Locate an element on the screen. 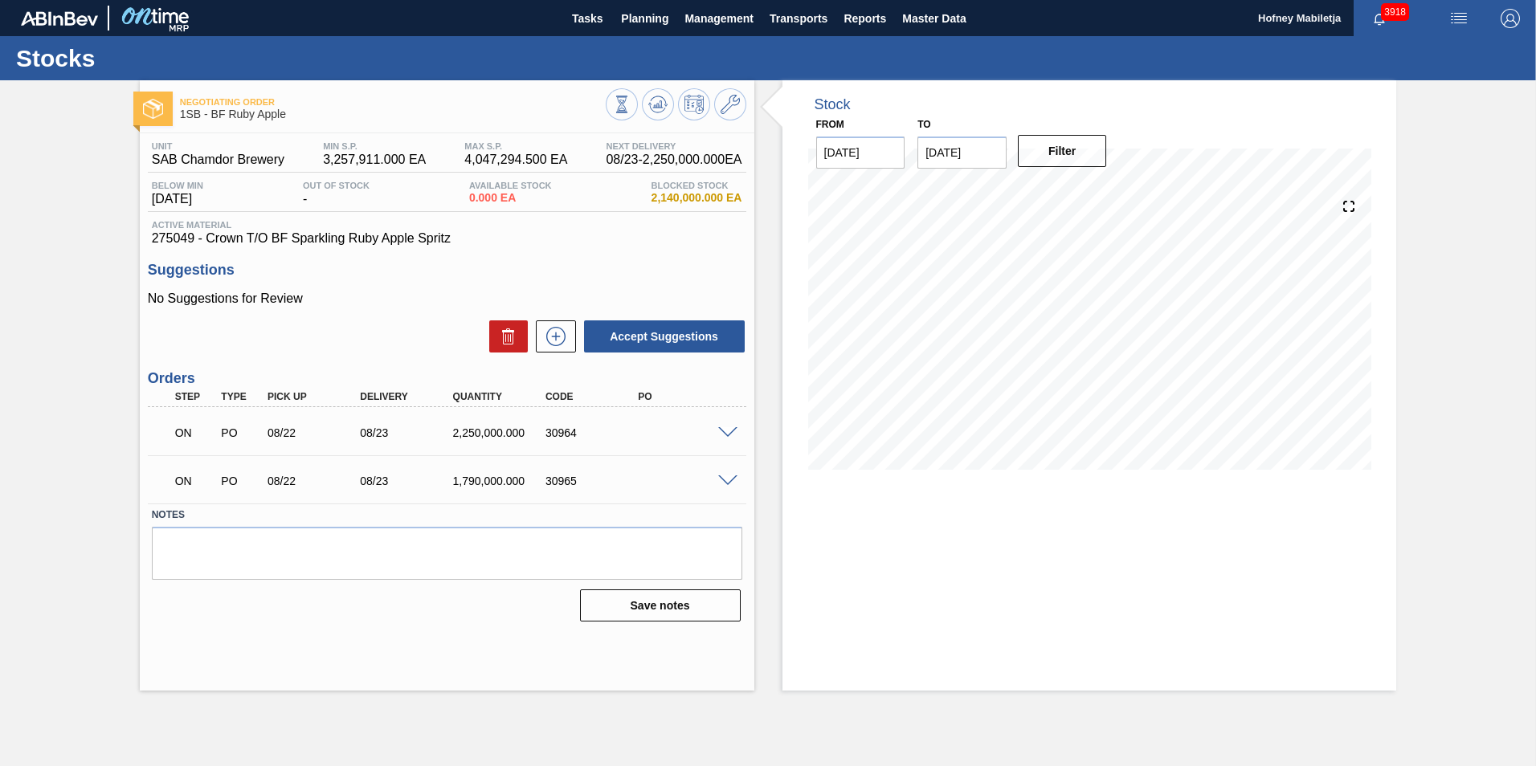 Image resolution: width=1536 pixels, height=766 pixels. button: Filter is located at coordinates (1062, 151).